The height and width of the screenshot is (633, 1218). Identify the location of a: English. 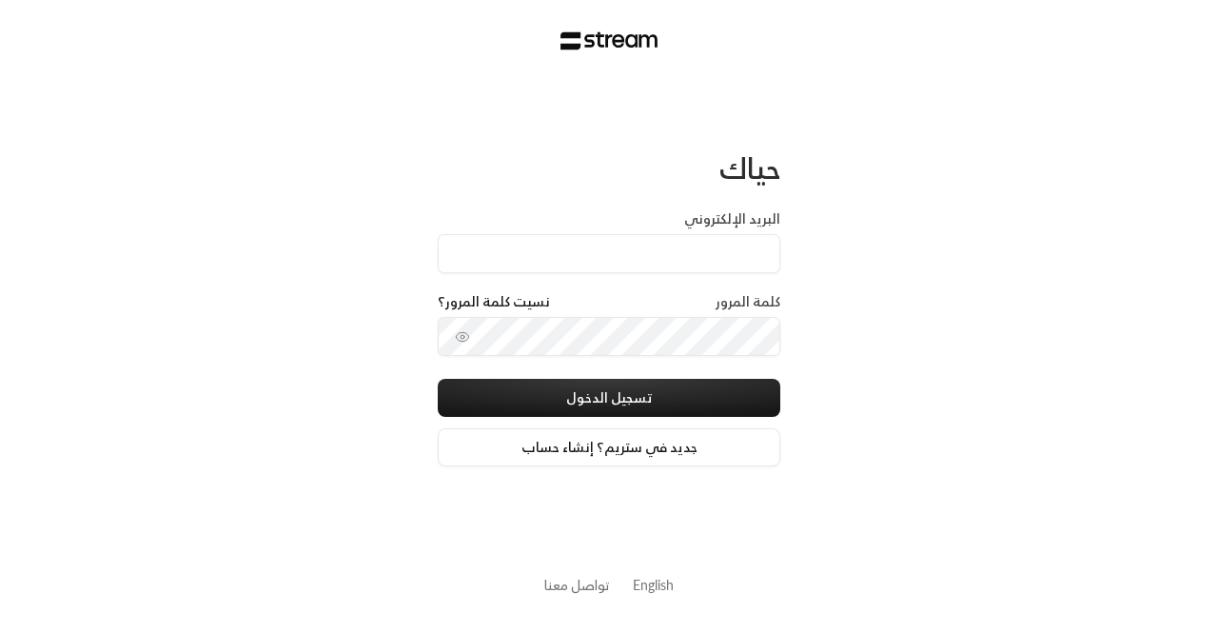
(653, 584).